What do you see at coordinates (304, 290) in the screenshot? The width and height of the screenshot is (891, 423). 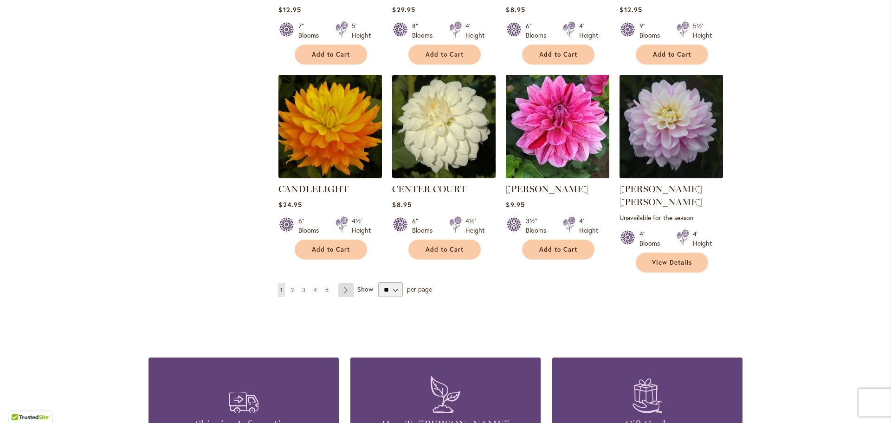 I see `span: 3` at bounding box center [304, 290].